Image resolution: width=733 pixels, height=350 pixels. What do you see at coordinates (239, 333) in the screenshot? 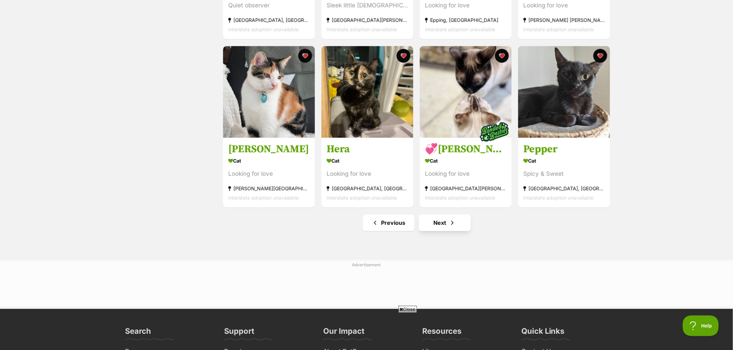
I see `h3: Support` at bounding box center [239, 333].